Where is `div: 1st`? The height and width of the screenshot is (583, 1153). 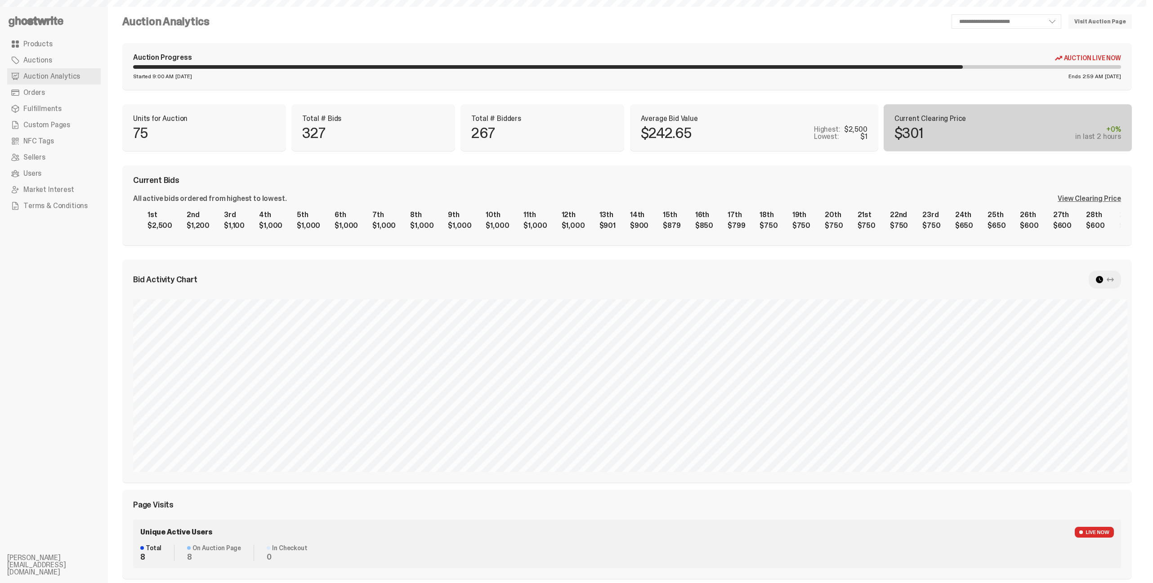
div: 1st is located at coordinates (160, 215).